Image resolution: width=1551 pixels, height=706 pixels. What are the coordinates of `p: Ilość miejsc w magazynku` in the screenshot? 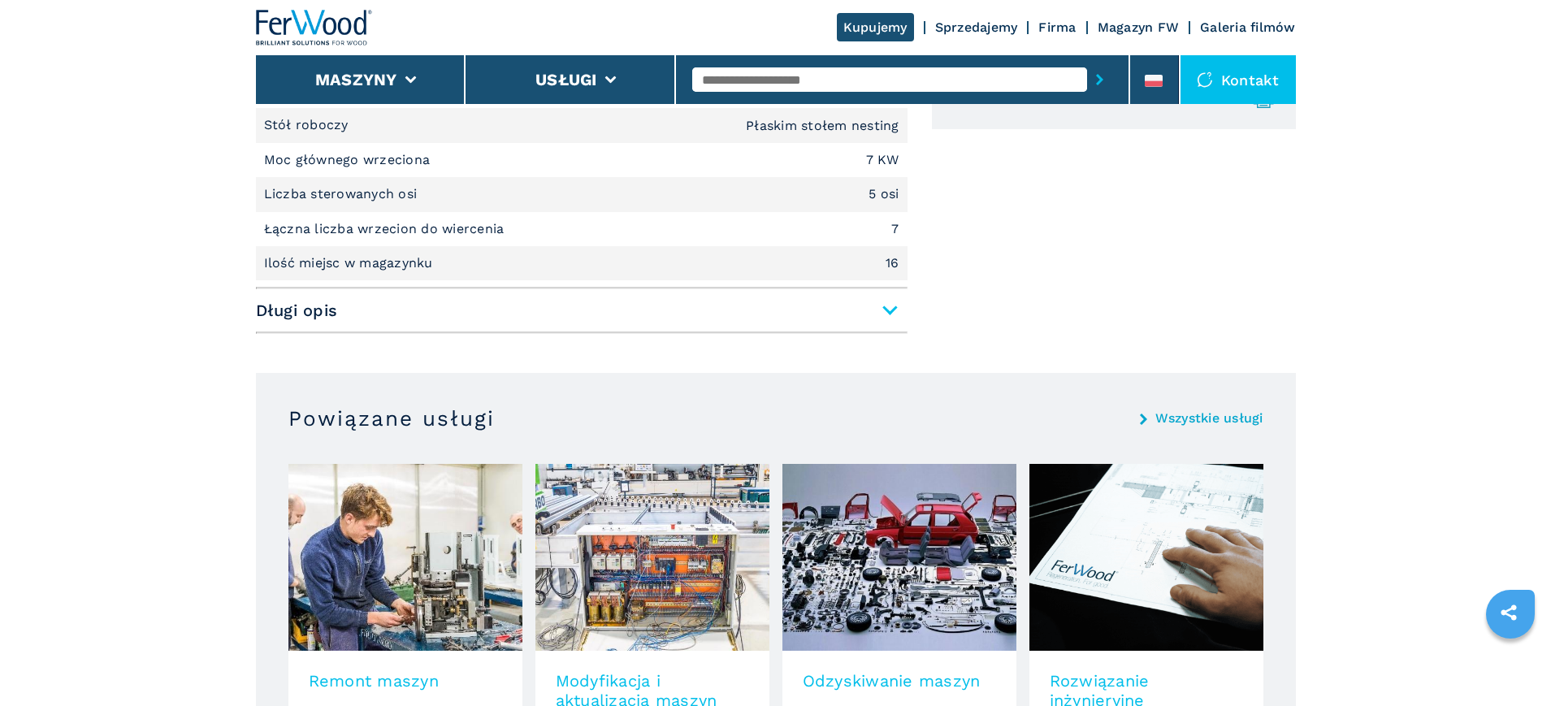 It's located at (350, 263).